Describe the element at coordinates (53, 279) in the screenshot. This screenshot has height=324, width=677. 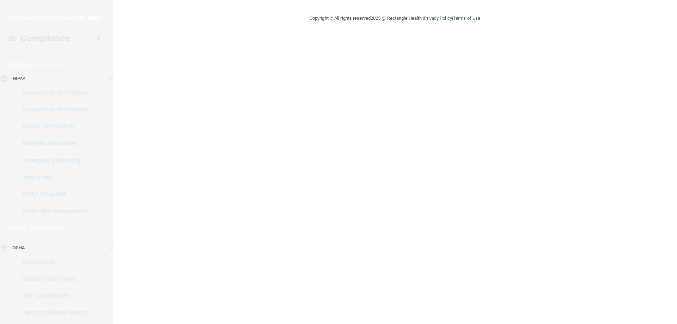
I see `p: Safety Data Sheets` at that location.